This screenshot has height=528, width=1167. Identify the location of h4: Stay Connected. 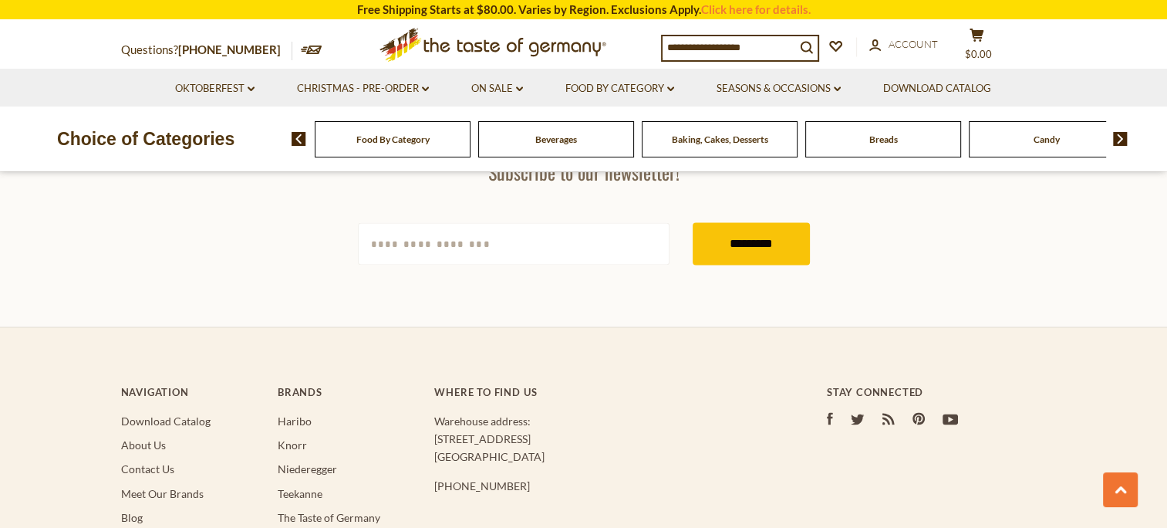
(937, 391).